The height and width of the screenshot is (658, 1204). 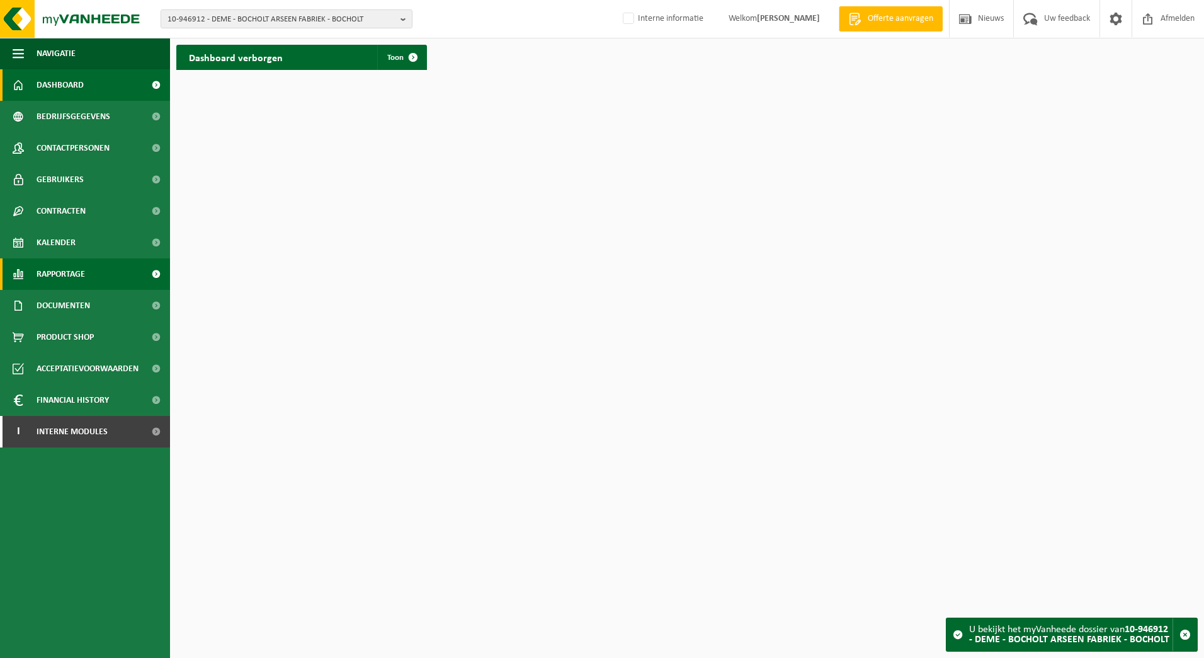 What do you see at coordinates (60, 180) in the screenshot?
I see `span: Gebruikers` at bounding box center [60, 180].